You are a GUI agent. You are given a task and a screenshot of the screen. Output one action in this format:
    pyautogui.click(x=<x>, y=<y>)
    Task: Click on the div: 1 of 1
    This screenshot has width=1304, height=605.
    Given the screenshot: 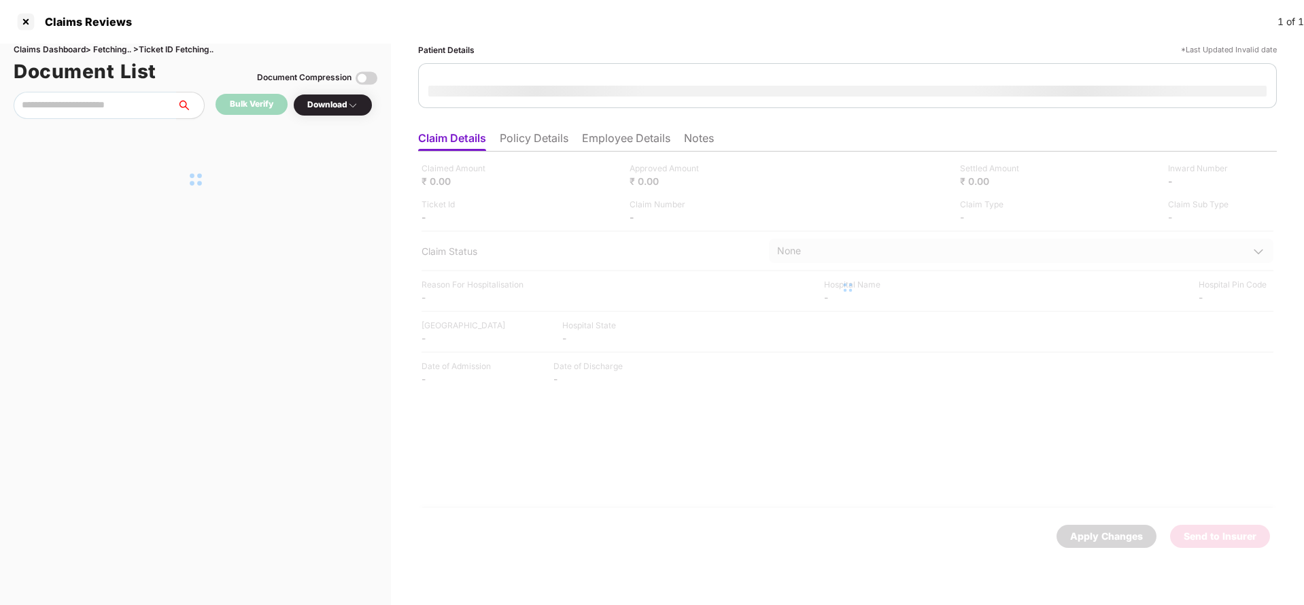 What is the action you would take?
    pyautogui.click(x=1291, y=22)
    